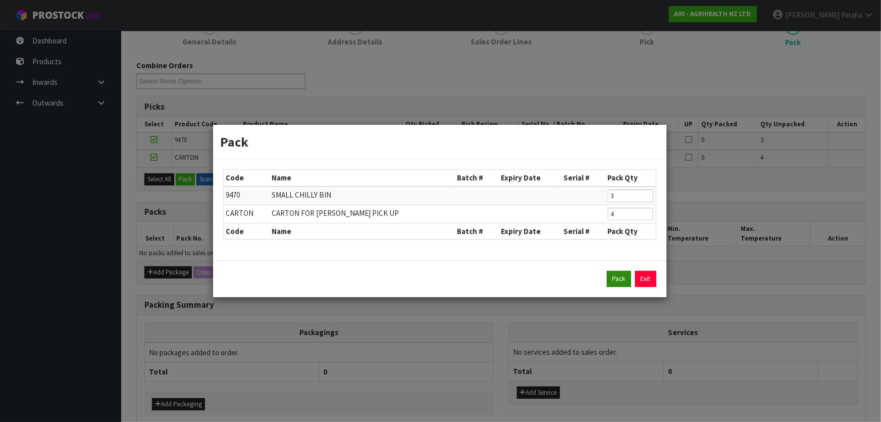 The image size is (881, 422). I want to click on a: Exit, so click(646, 279).